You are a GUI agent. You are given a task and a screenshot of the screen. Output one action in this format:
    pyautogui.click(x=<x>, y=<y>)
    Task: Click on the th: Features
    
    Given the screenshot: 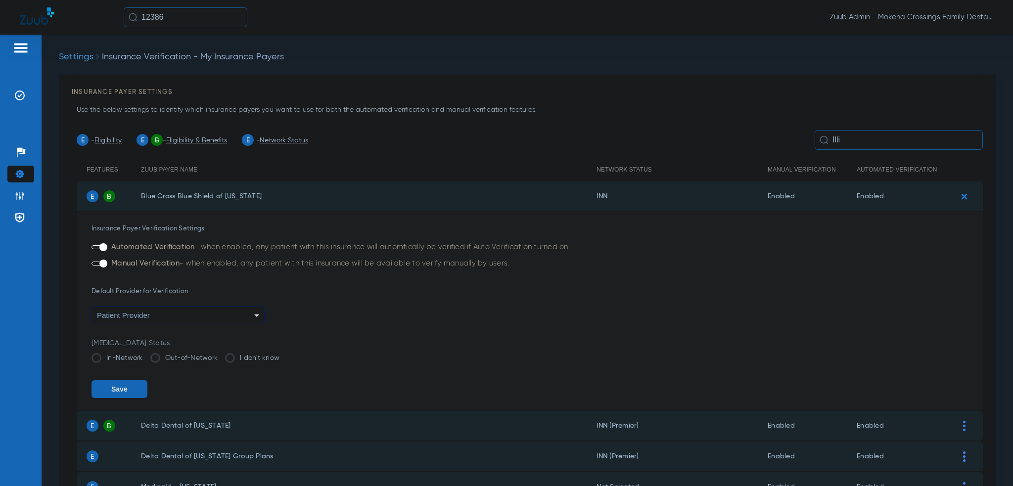 What is the action you would take?
    pyautogui.click(x=109, y=169)
    